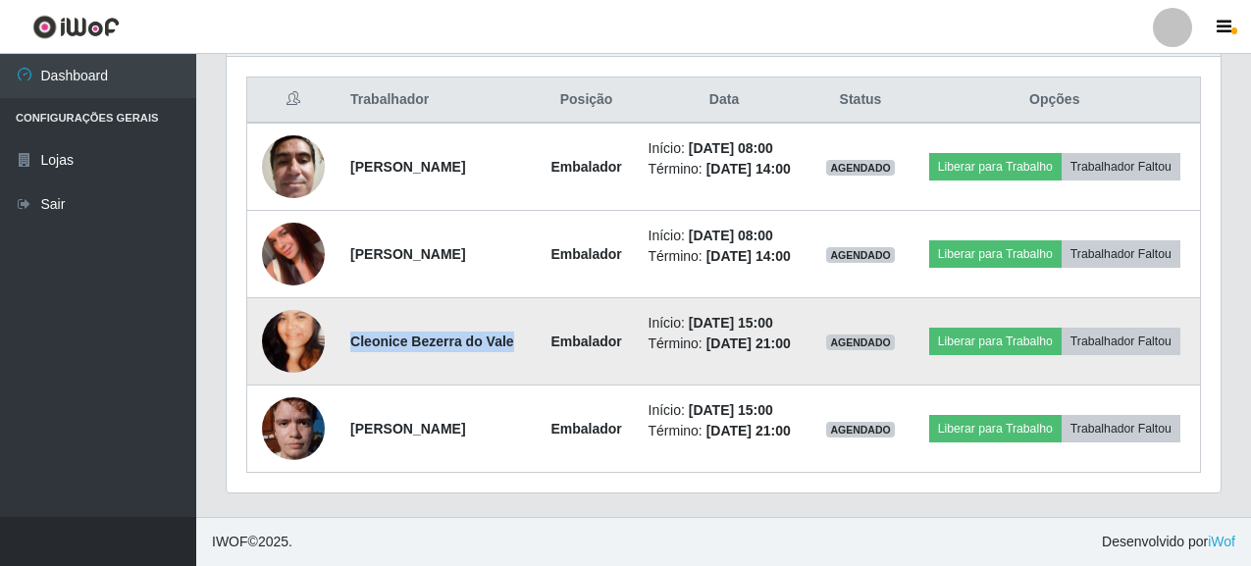 The height and width of the screenshot is (566, 1251). What do you see at coordinates (293, 254) in the screenshot?
I see `img: 1757949495626.jpeg` at bounding box center [293, 254].